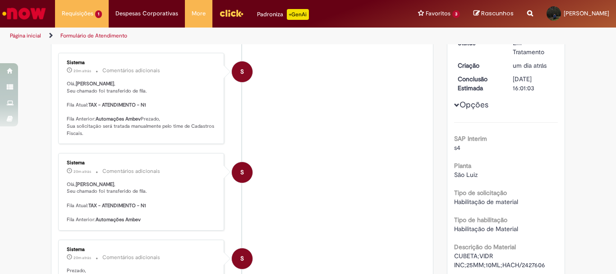  I want to click on span: Requisições, so click(78, 14).